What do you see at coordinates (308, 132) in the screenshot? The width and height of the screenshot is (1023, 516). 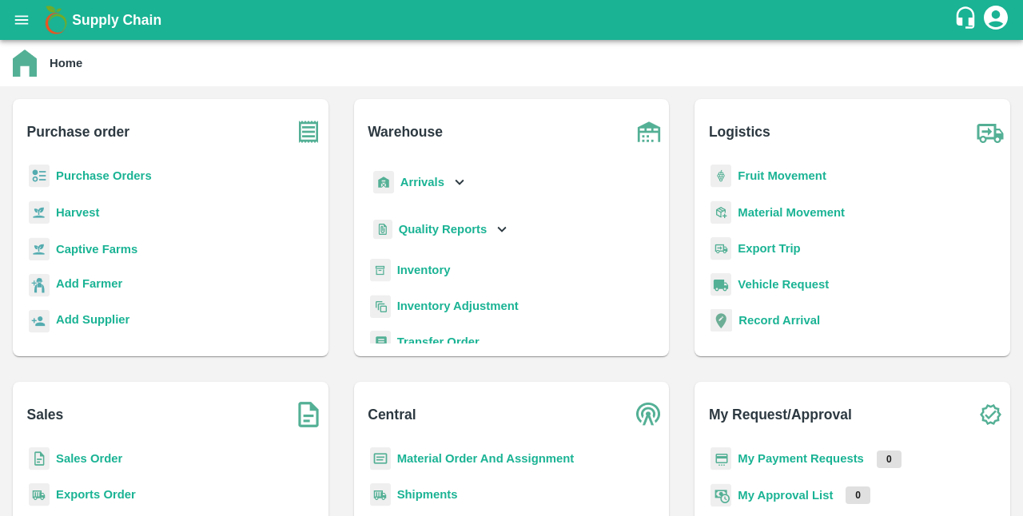 I see `img: purchase` at bounding box center [308, 132].